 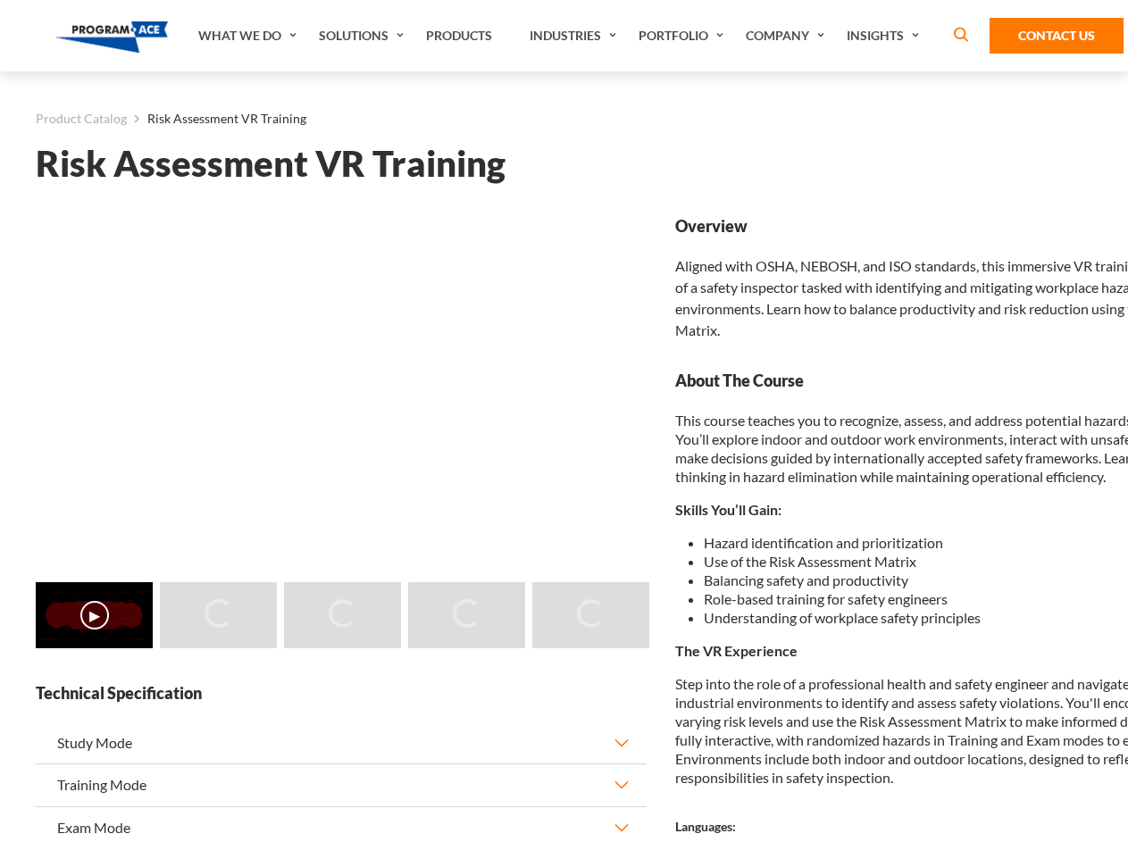 What do you see at coordinates (112, 37) in the screenshot?
I see `img: Program-Ace` at bounding box center [112, 37].